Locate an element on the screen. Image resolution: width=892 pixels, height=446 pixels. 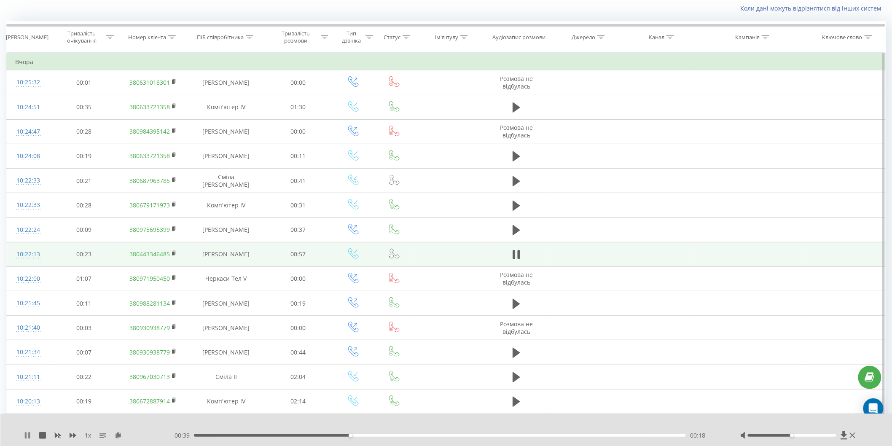
div: 10:21:34 is located at coordinates (28, 352).